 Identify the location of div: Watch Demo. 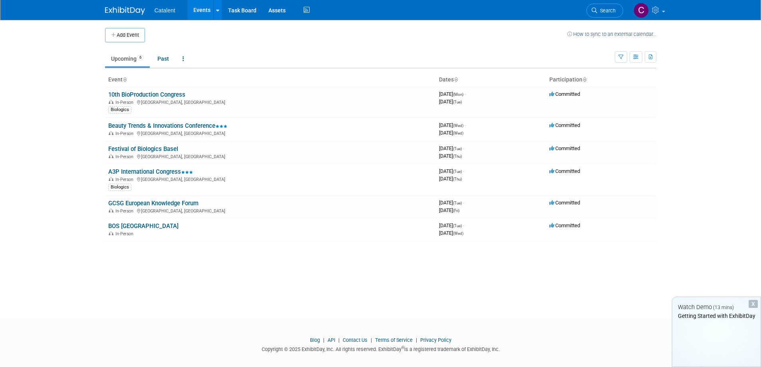
(716, 307).